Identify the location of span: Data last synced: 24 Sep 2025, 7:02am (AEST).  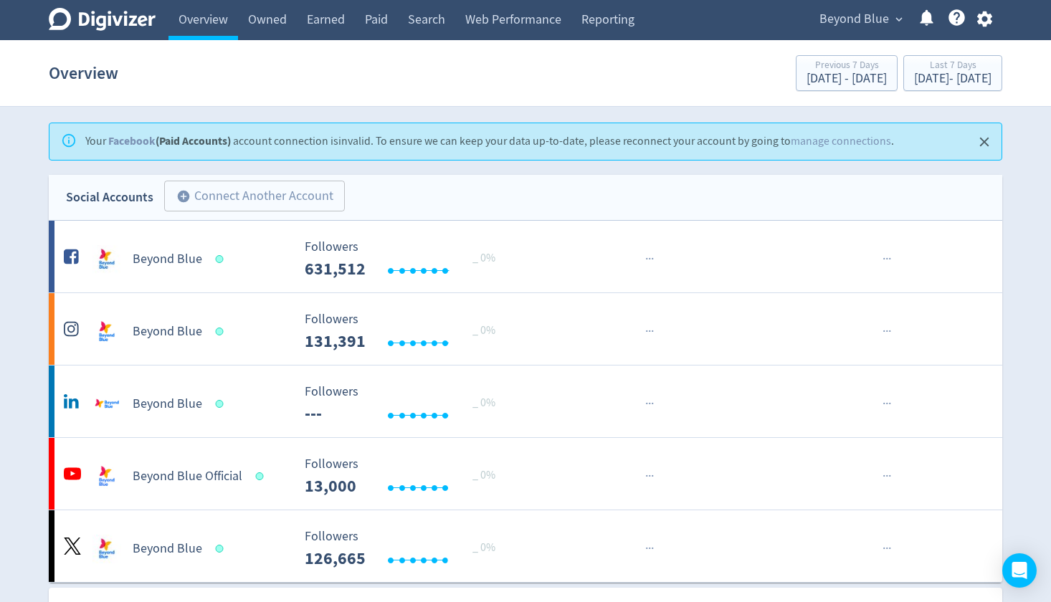
(262, 476).